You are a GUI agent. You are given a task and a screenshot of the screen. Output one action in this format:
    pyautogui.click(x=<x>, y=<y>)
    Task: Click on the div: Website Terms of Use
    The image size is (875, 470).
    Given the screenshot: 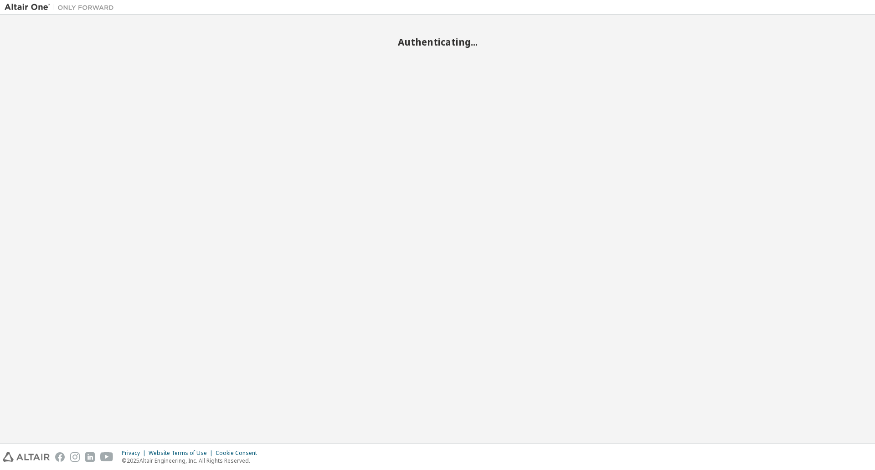 What is the action you would take?
    pyautogui.click(x=182, y=453)
    